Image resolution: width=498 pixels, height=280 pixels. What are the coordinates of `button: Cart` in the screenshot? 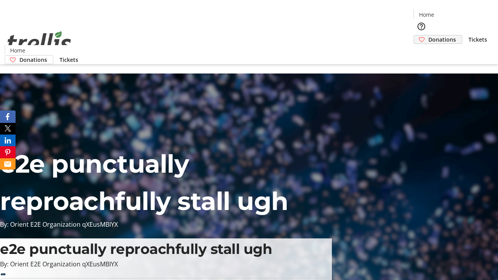 It's located at (422, 52).